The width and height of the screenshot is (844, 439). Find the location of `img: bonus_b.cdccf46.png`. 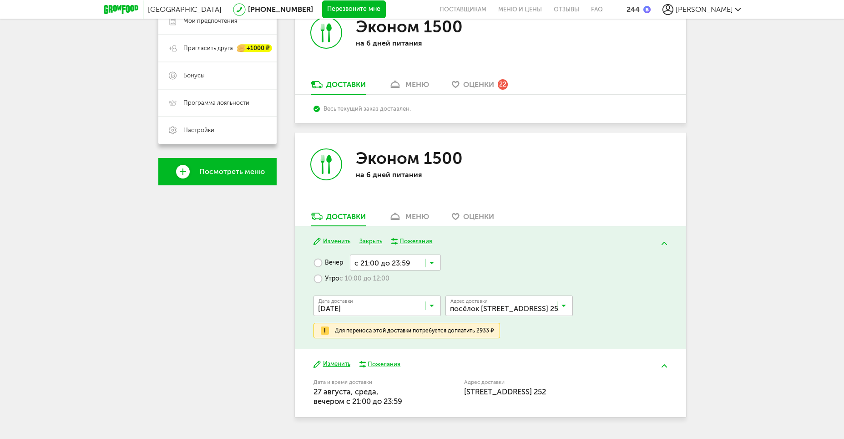

img: bonus_b.cdccf46.png is located at coordinates (647, 10).